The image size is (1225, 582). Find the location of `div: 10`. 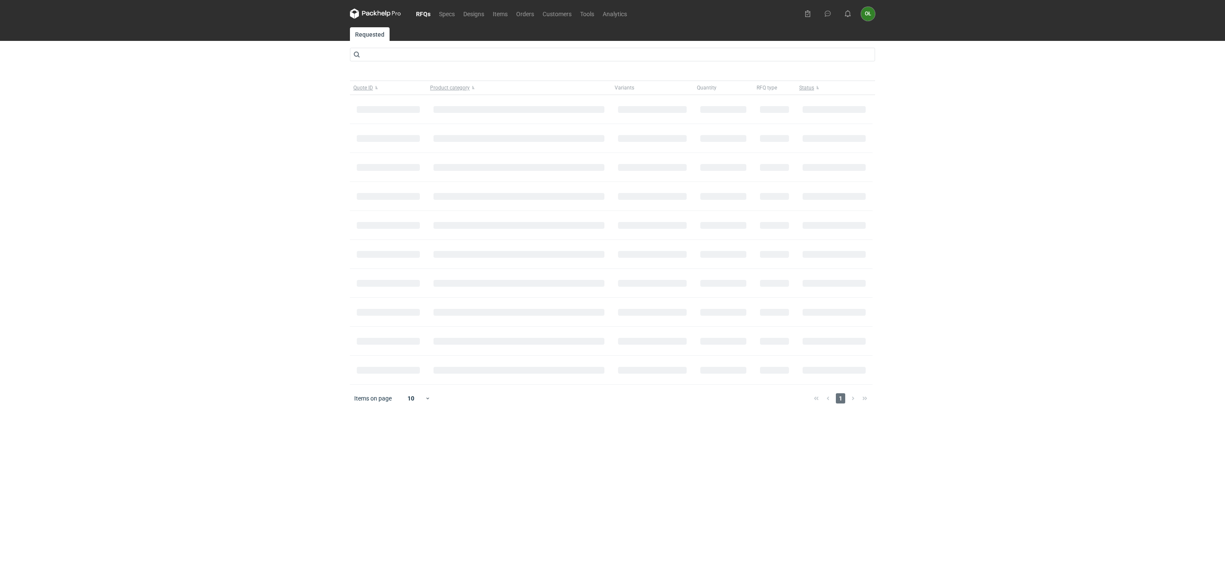

div: 10 is located at coordinates (411, 399).